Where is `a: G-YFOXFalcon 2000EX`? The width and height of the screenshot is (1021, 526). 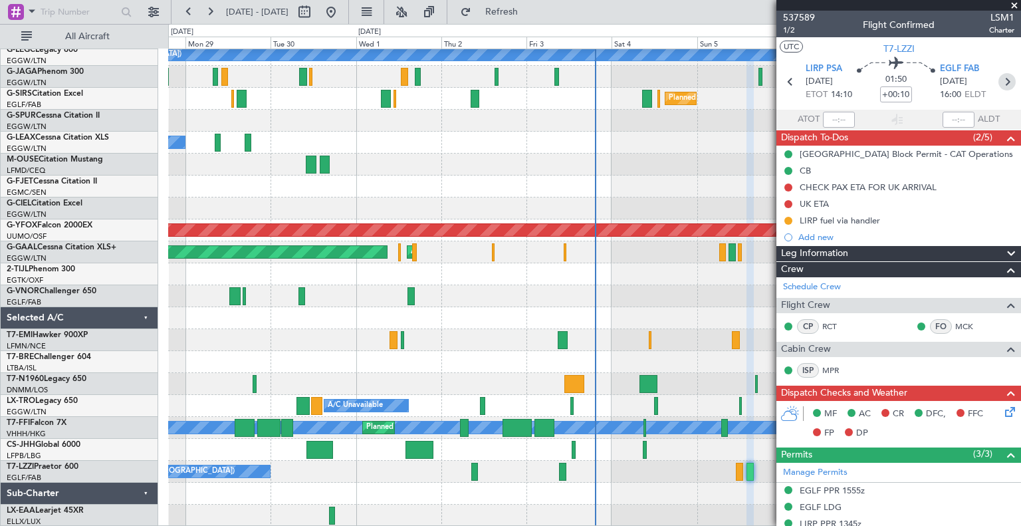 a: G-YFOXFalcon 2000EX is located at coordinates (49, 225).